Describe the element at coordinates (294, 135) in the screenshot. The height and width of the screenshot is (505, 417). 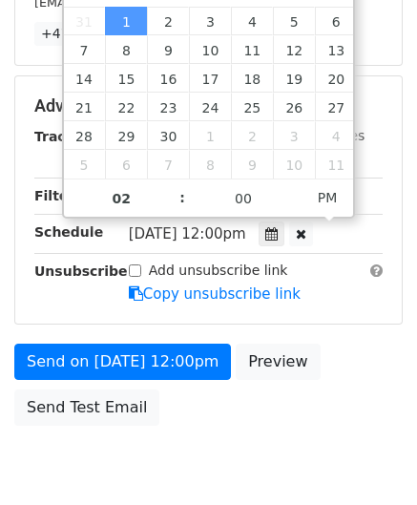
I see `span: October 3, 2025` at that location.